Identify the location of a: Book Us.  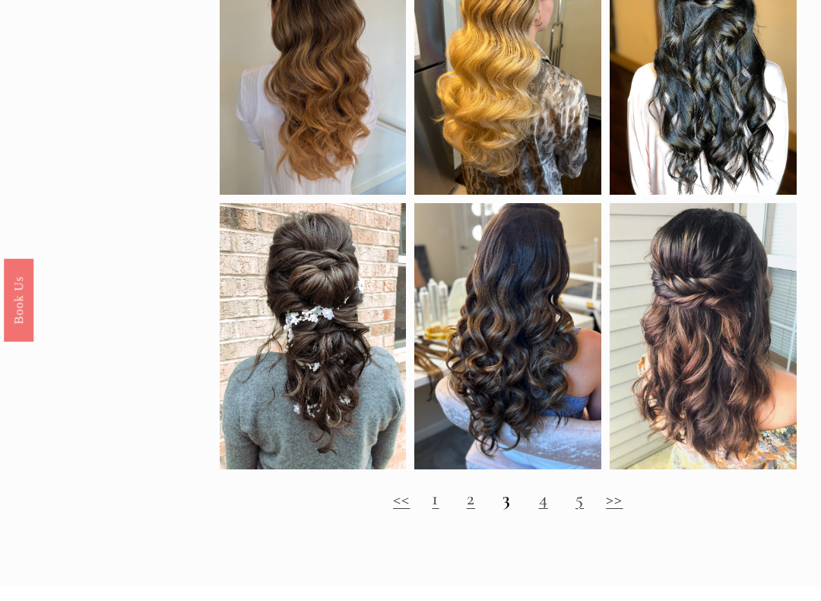
(18, 315).